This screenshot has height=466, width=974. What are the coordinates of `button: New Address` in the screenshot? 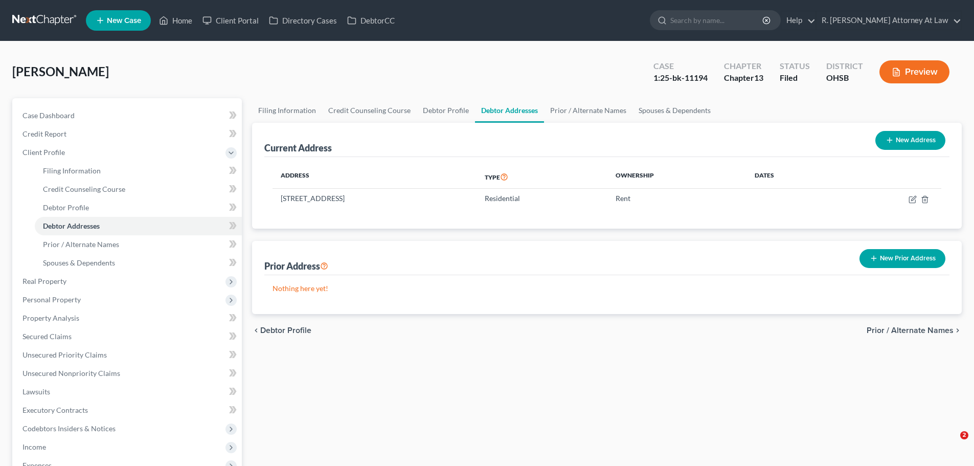 It's located at (910, 140).